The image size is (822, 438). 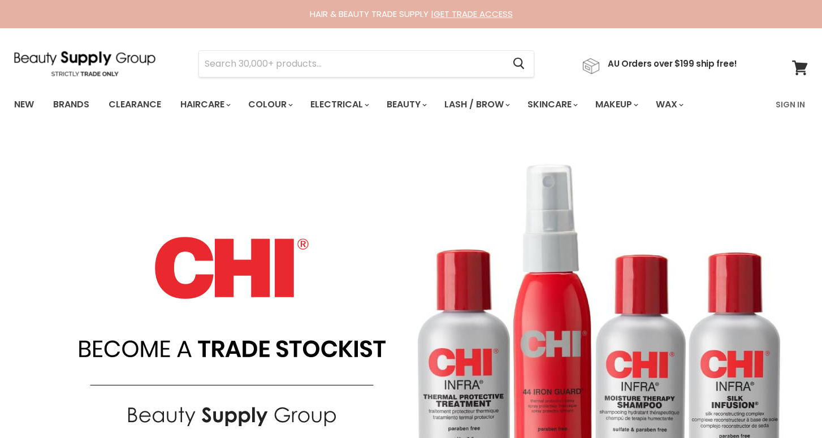 I want to click on a: Clearance, so click(x=135, y=105).